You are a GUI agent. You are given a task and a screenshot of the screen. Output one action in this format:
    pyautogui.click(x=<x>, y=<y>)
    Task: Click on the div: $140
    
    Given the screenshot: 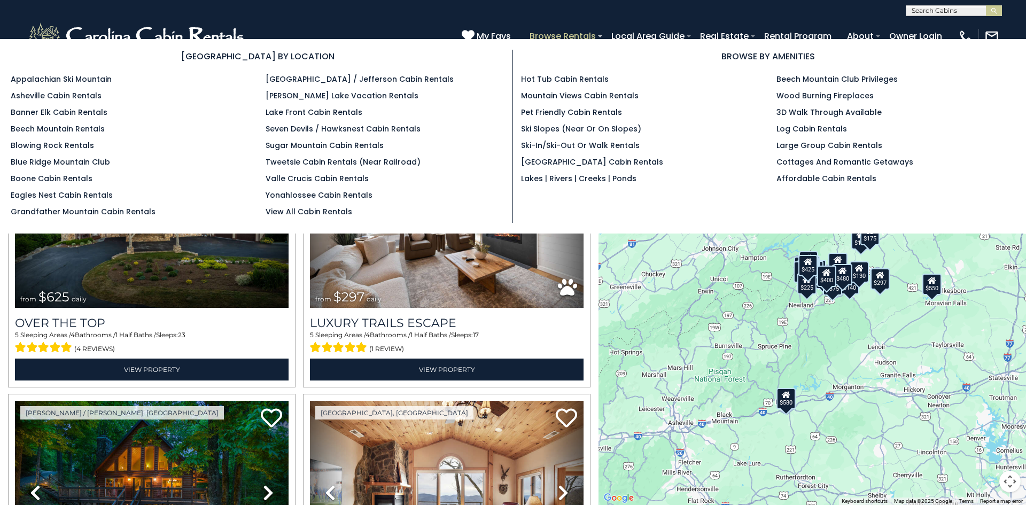 What is the action you would take?
    pyautogui.click(x=850, y=283)
    